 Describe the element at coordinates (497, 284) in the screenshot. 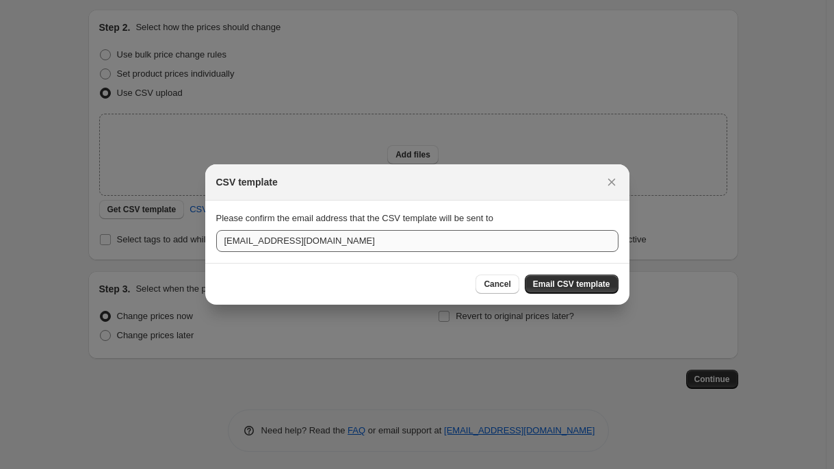

I see `button: Cancel` at that location.